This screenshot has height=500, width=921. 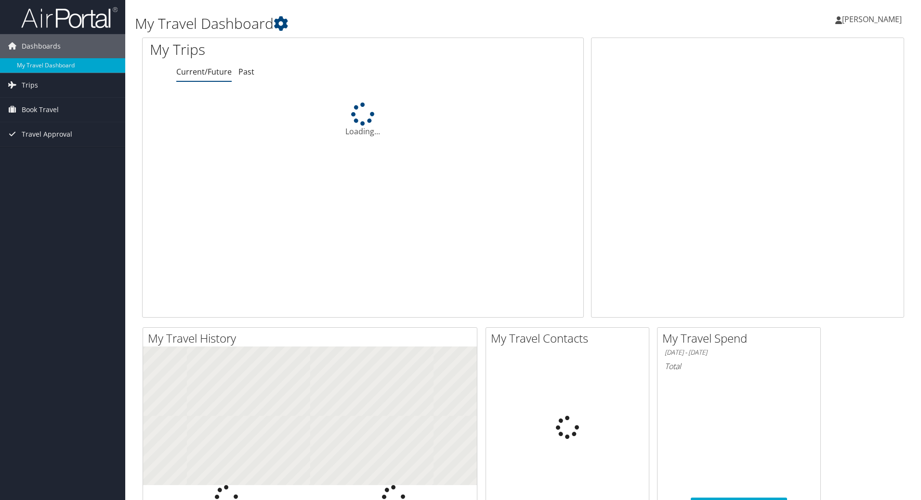 I want to click on h2: My Travel History, so click(x=312, y=338).